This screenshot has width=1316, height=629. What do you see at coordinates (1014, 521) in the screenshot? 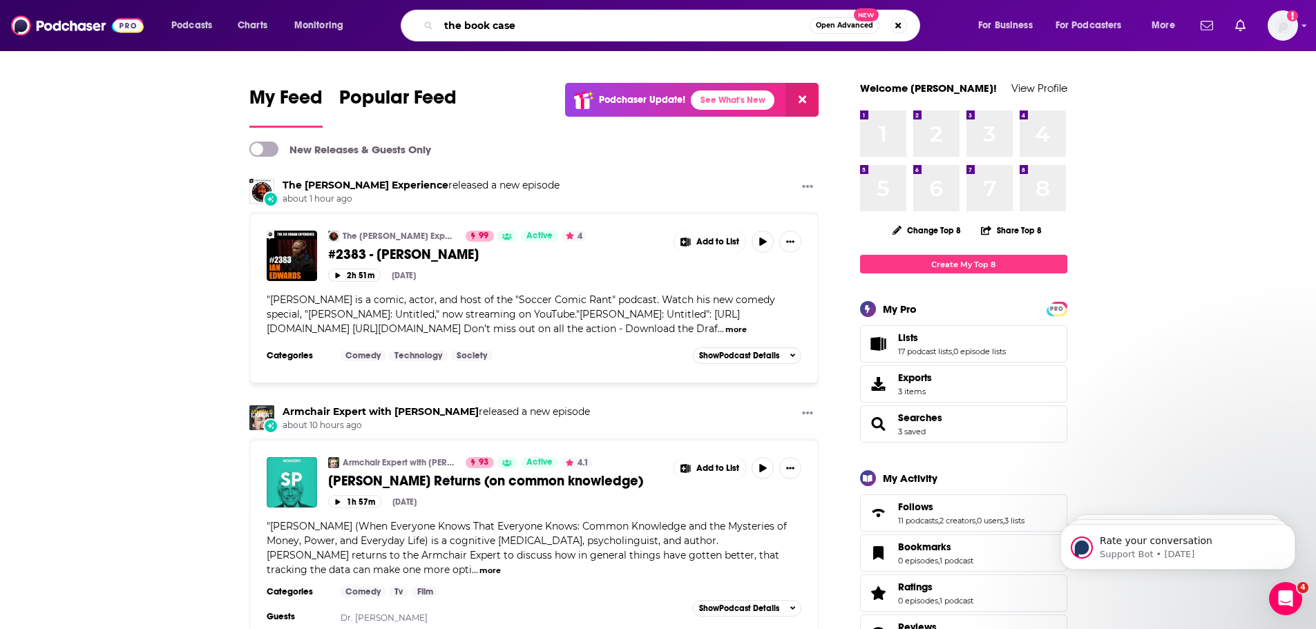
I see `a: 3 lists` at bounding box center [1014, 521].